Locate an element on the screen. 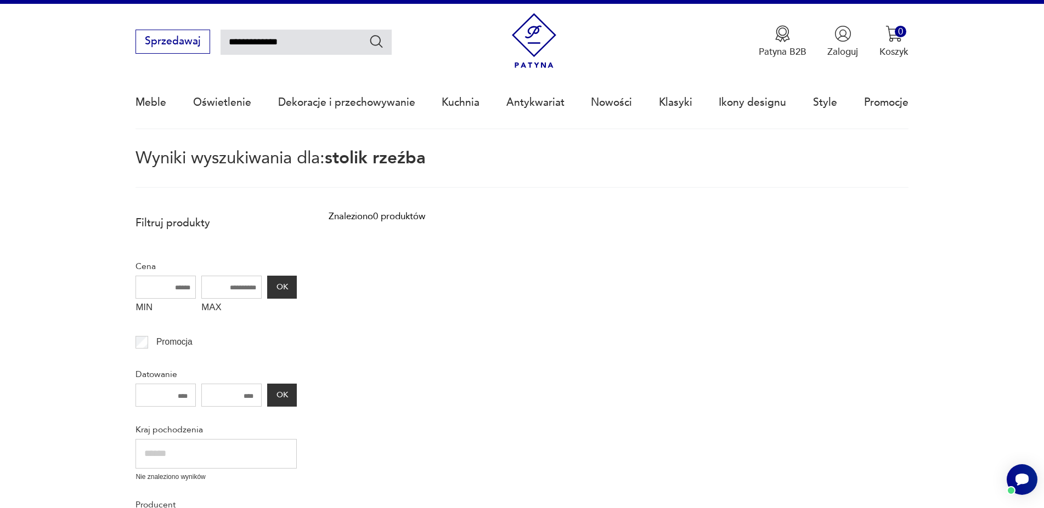 This screenshot has width=1044, height=508. a: Promocje is located at coordinates (886, 103).